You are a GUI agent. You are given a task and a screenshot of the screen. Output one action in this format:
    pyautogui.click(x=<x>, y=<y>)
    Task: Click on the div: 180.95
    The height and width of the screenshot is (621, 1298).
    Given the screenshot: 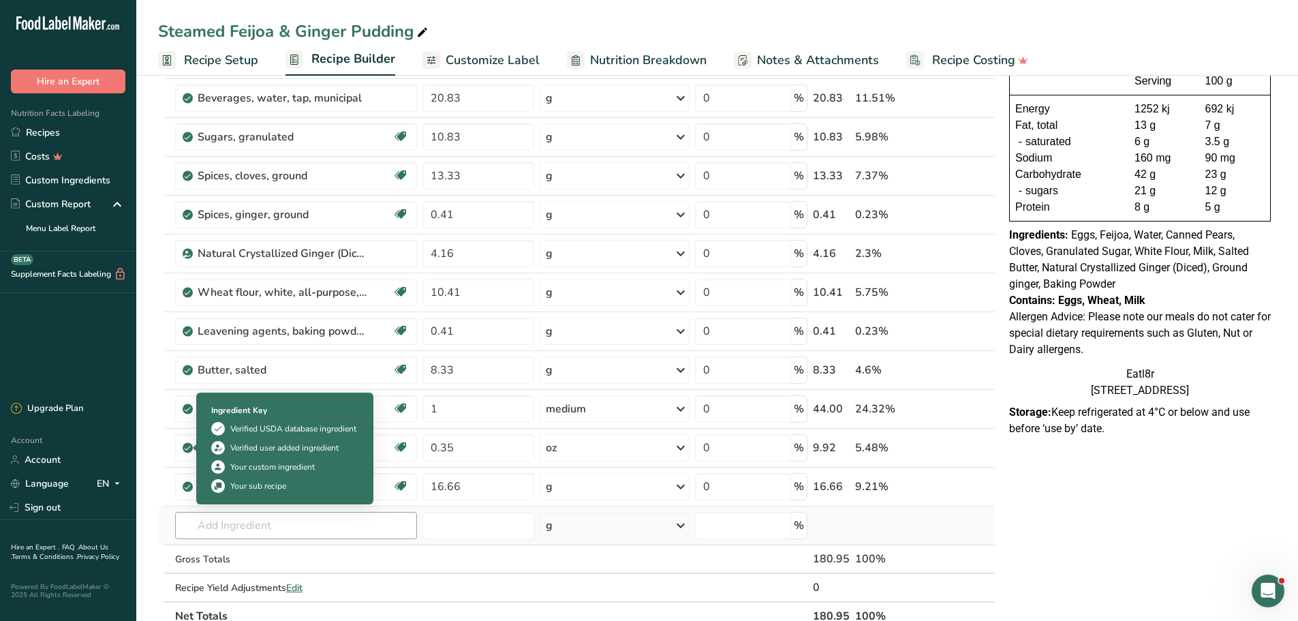 What is the action you would take?
    pyautogui.click(x=831, y=559)
    